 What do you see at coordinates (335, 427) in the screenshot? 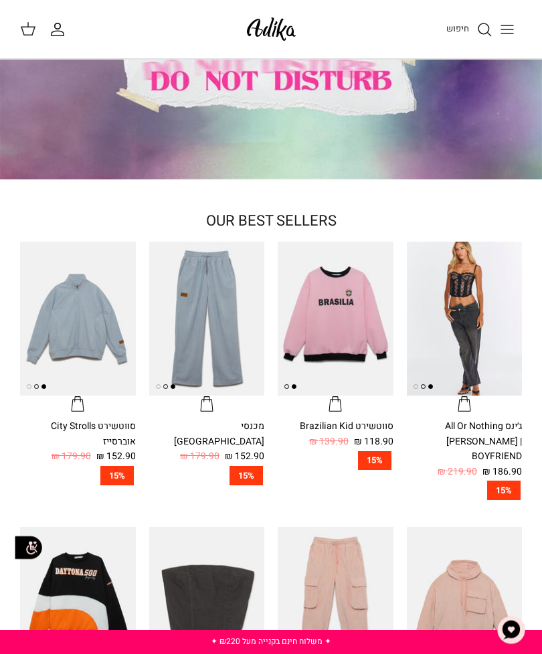
I see `div: סווטשירט Brazilian Kid` at bounding box center [335, 427].